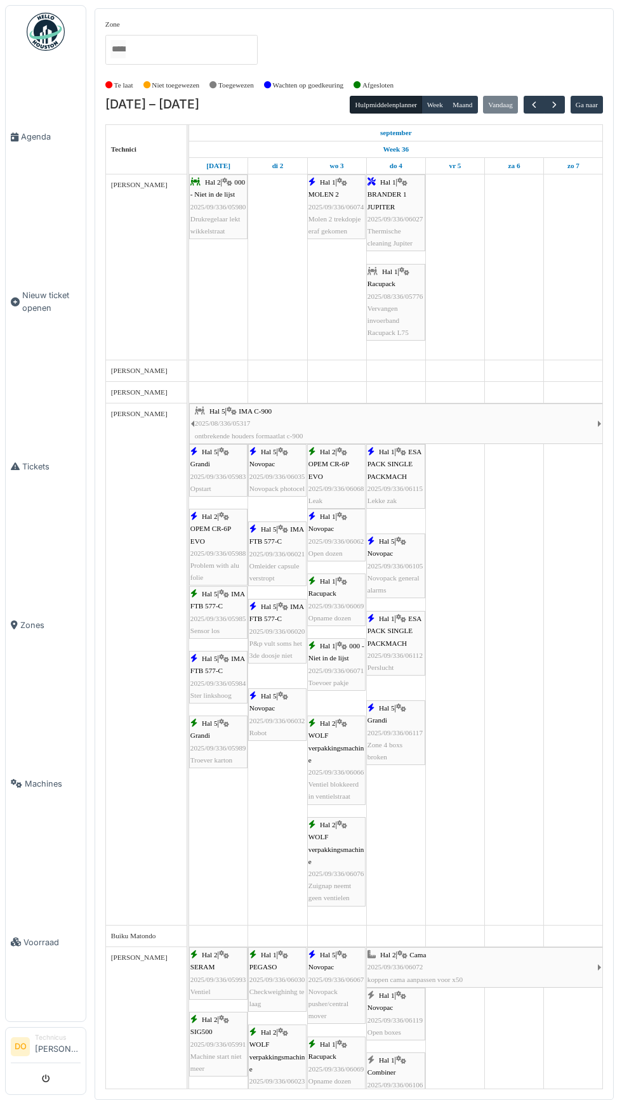  I want to click on li: DO, so click(20, 1047).